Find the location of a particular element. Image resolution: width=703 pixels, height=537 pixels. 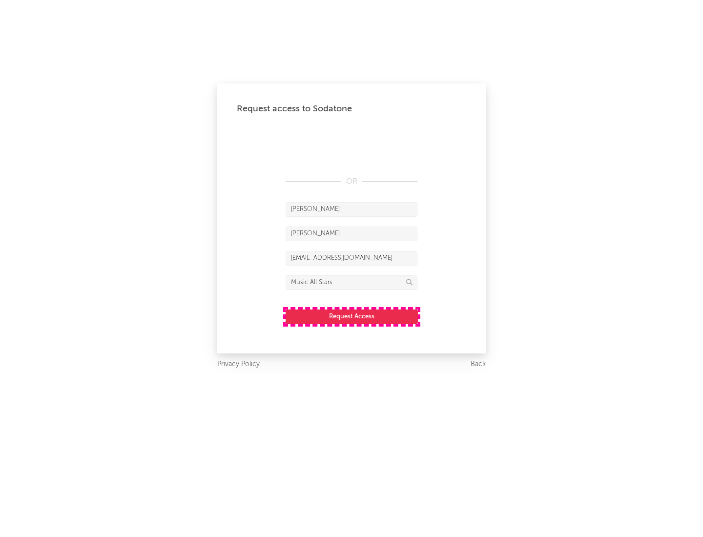

input: Last Name is located at coordinates (351, 234).